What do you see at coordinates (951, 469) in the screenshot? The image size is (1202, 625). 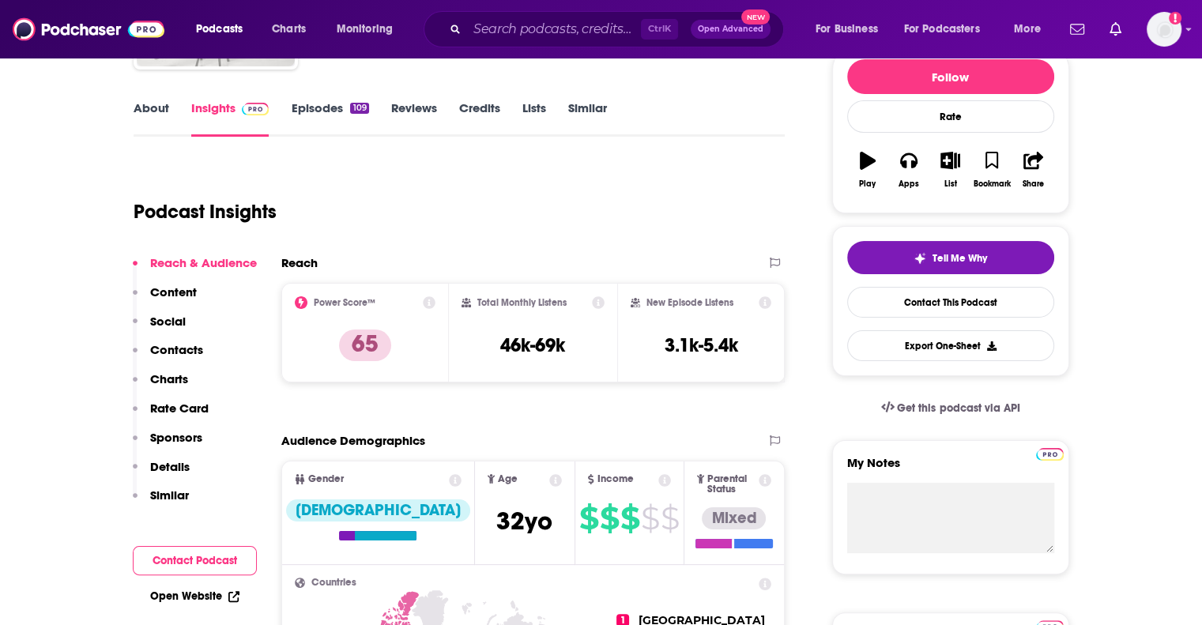 I see `label: My Notes` at bounding box center [951, 469].